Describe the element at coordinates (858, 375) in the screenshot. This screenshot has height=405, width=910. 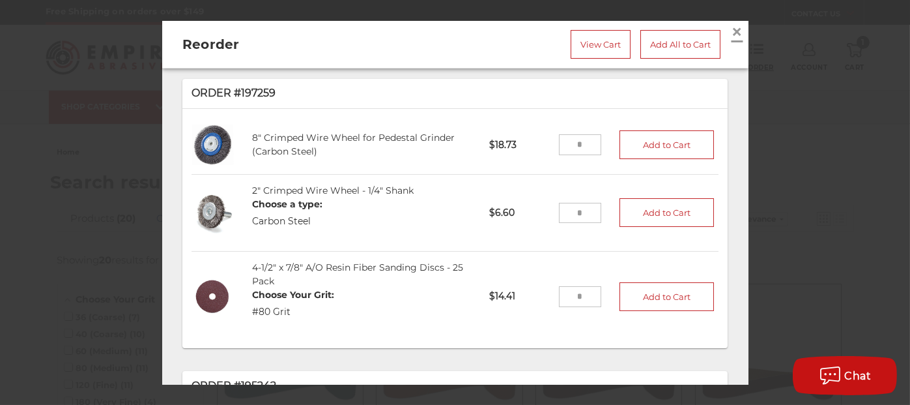
I see `span: Chat` at that location.